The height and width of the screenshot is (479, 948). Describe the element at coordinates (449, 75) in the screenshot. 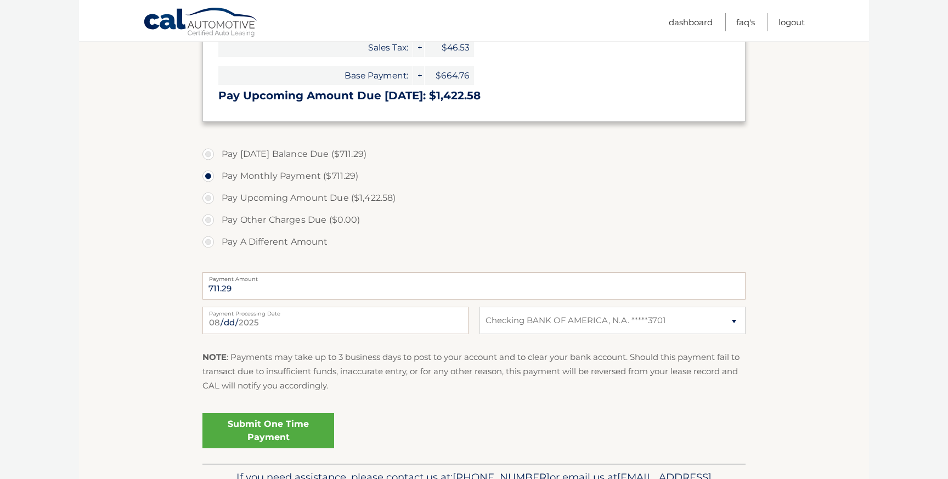

I see `span: $664.76` at that location.